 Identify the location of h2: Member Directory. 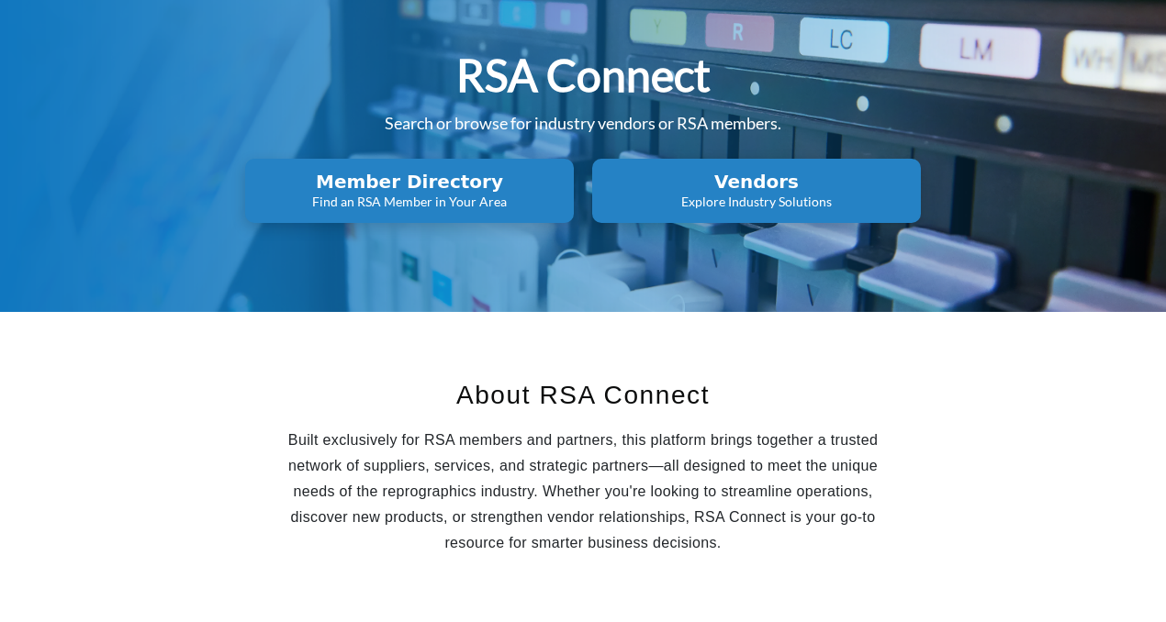
(409, 182).